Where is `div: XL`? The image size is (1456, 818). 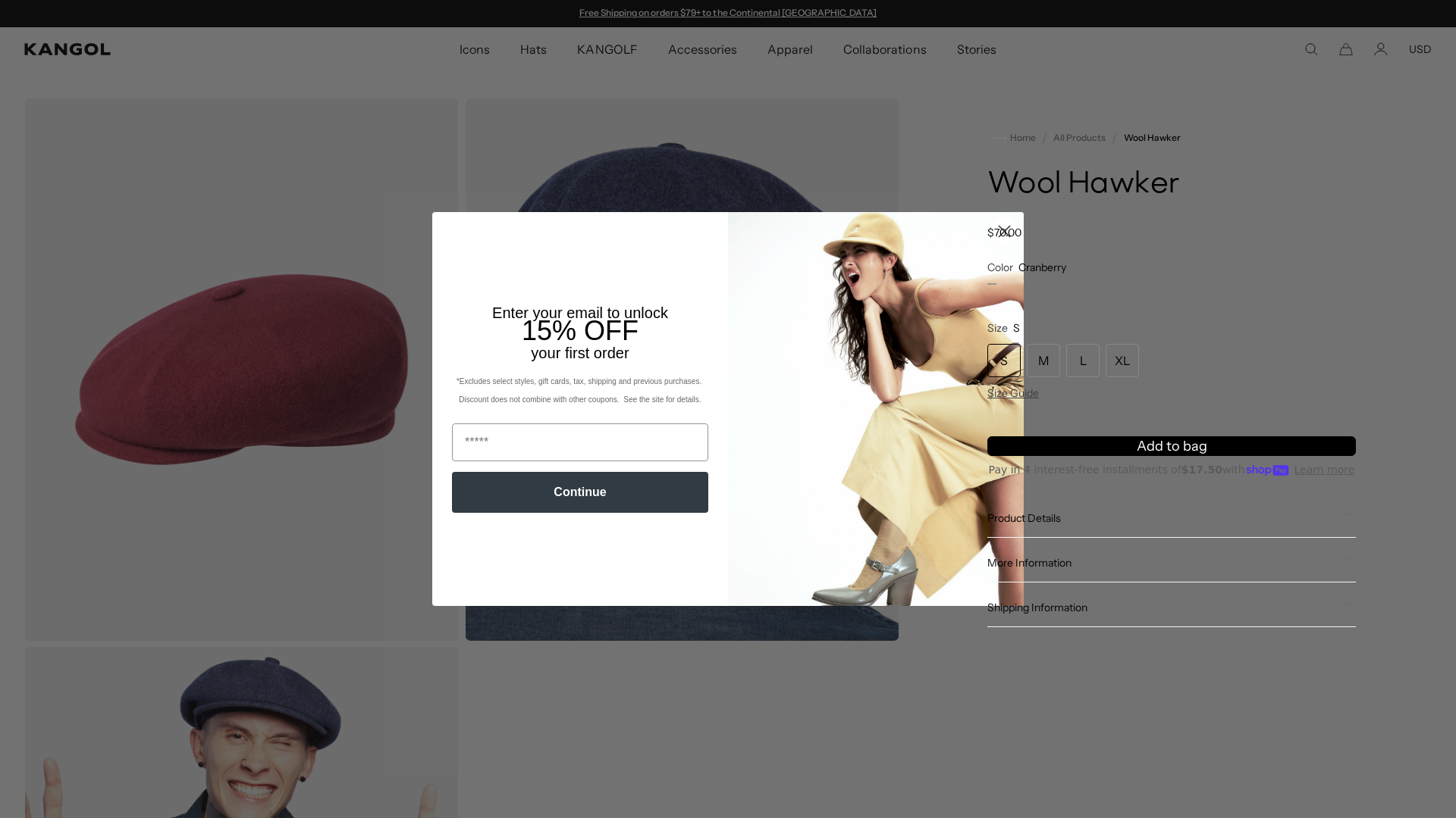 div: XL is located at coordinates (1122, 361).